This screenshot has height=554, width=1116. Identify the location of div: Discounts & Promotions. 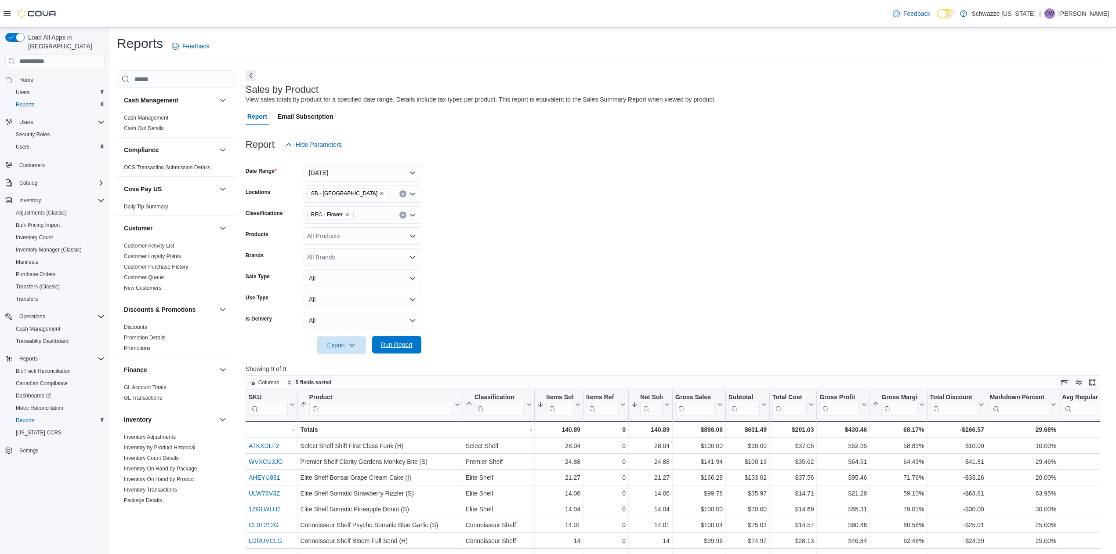
(176, 339).